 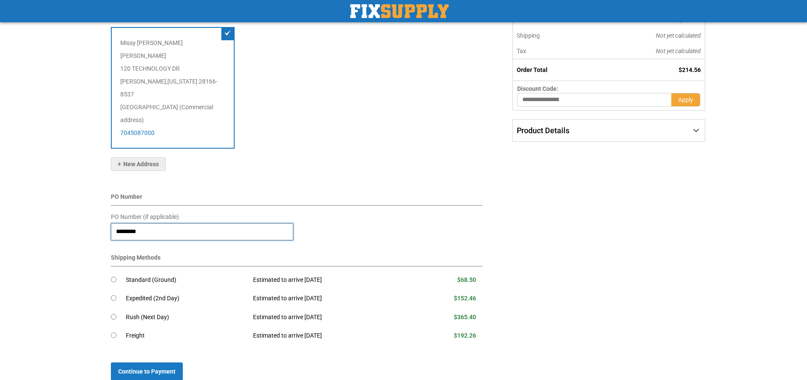 I want to click on span: Discount Code:, so click(x=538, y=89).